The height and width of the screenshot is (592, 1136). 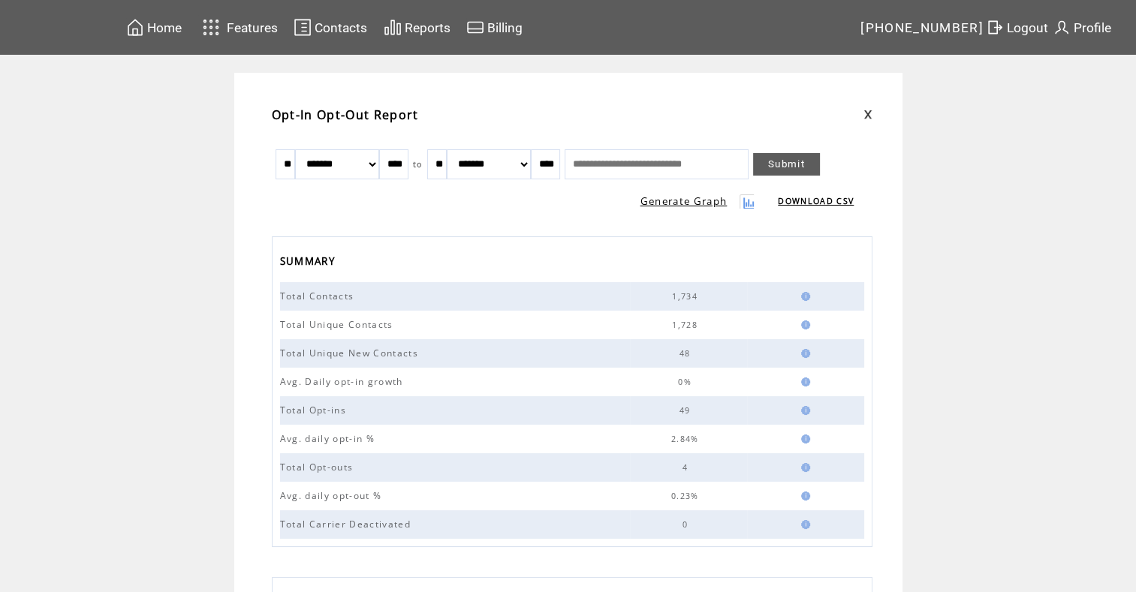 What do you see at coordinates (1017, 27) in the screenshot?
I see `a: Logout` at bounding box center [1017, 27].